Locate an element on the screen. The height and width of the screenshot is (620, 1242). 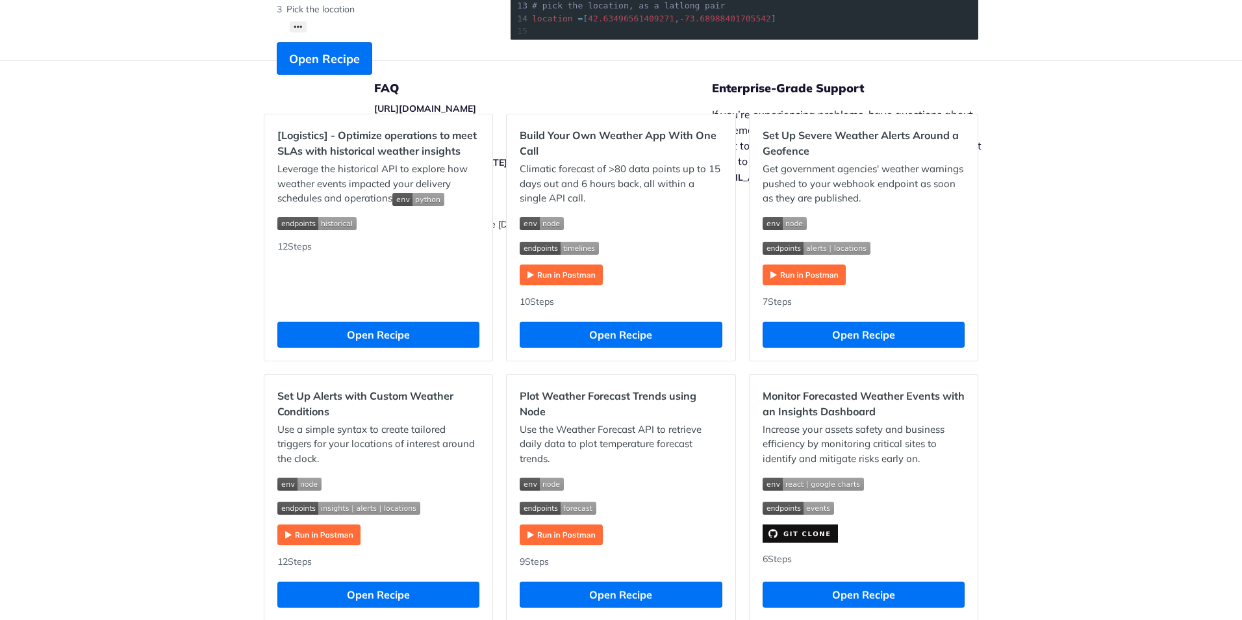
h2: [Logistics] - Optimize operations to meet SLAs with historical weather insights is located at coordinates (378, 143).